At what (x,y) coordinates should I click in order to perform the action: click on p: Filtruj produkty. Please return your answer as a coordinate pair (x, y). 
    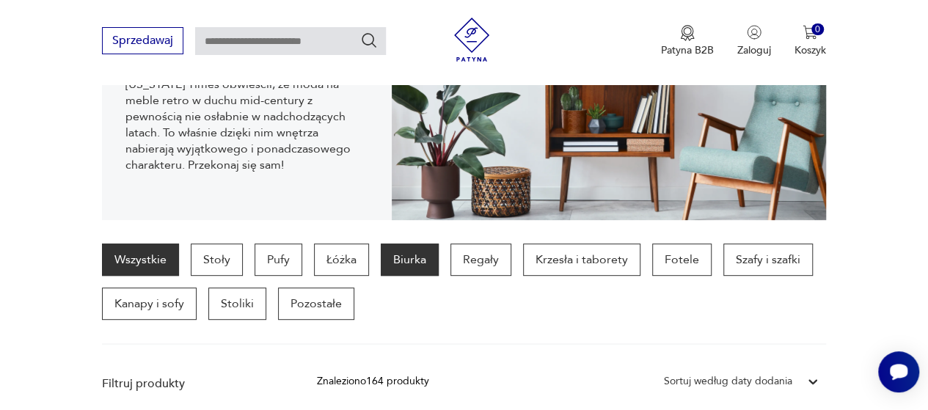
    Looking at the image, I should click on (191, 384).